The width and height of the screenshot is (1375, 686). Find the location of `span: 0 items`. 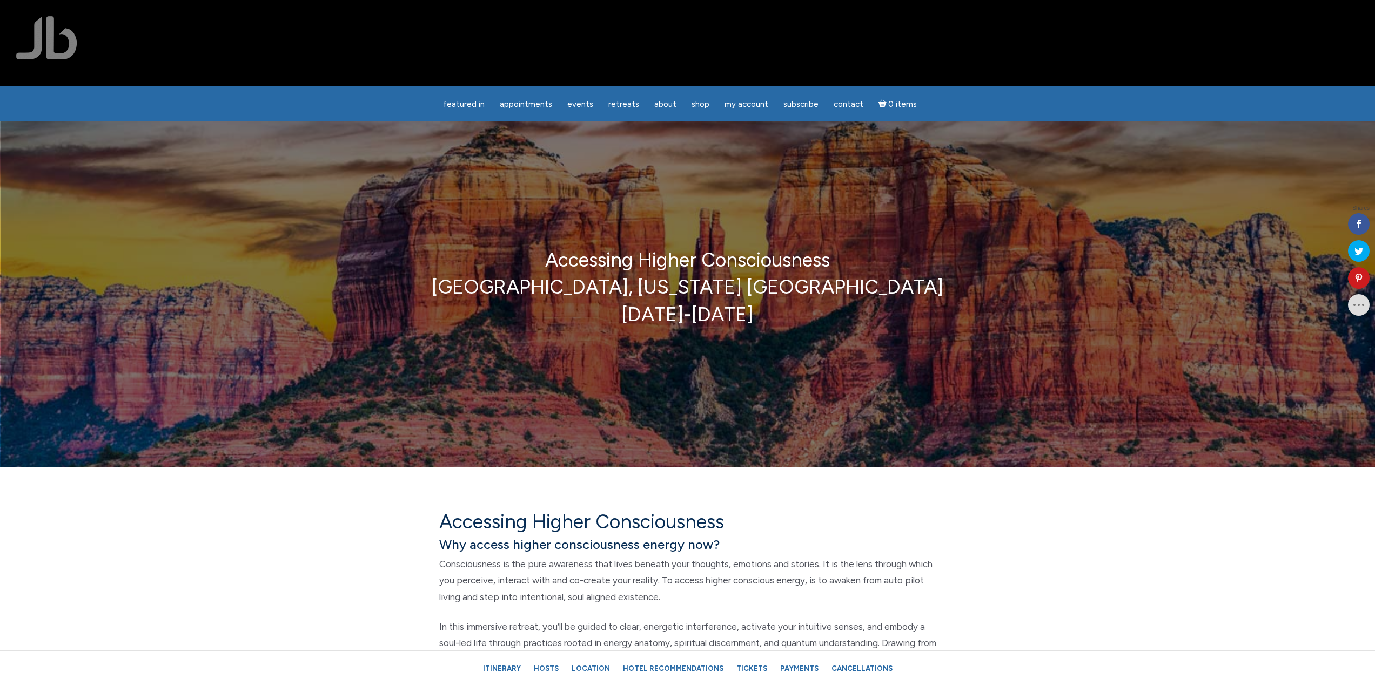

span: 0 items is located at coordinates (902, 104).